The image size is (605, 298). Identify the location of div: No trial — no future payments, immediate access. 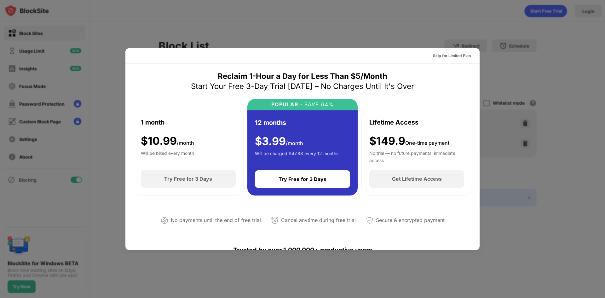
(417, 156).